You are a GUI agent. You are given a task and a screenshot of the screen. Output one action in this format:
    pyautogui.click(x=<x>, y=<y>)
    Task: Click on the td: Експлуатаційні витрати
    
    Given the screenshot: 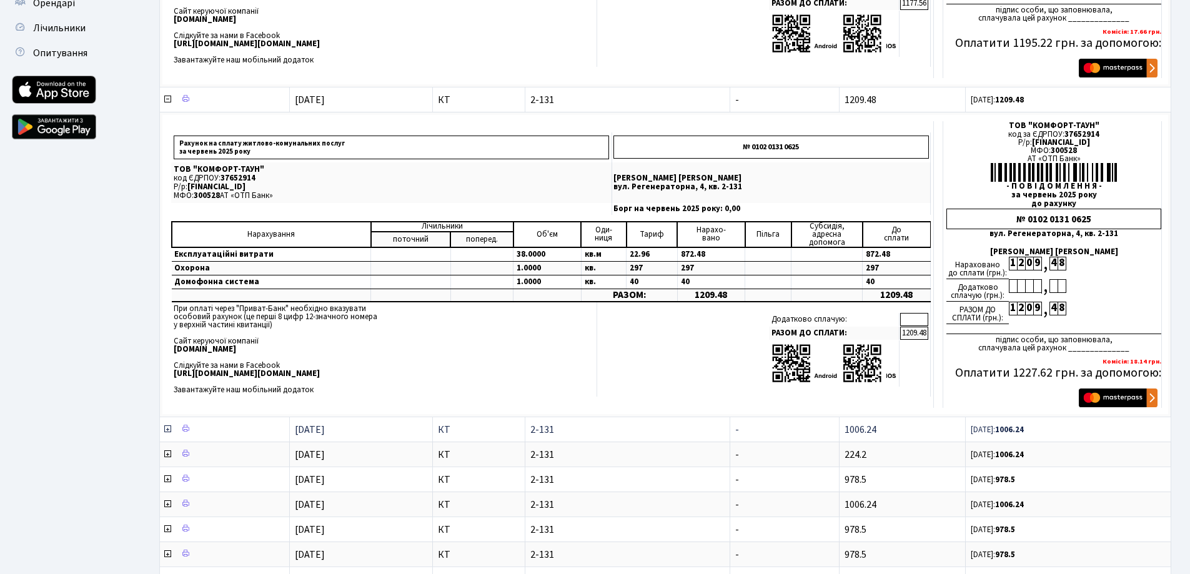 What is the action you would take?
    pyautogui.click(x=271, y=254)
    